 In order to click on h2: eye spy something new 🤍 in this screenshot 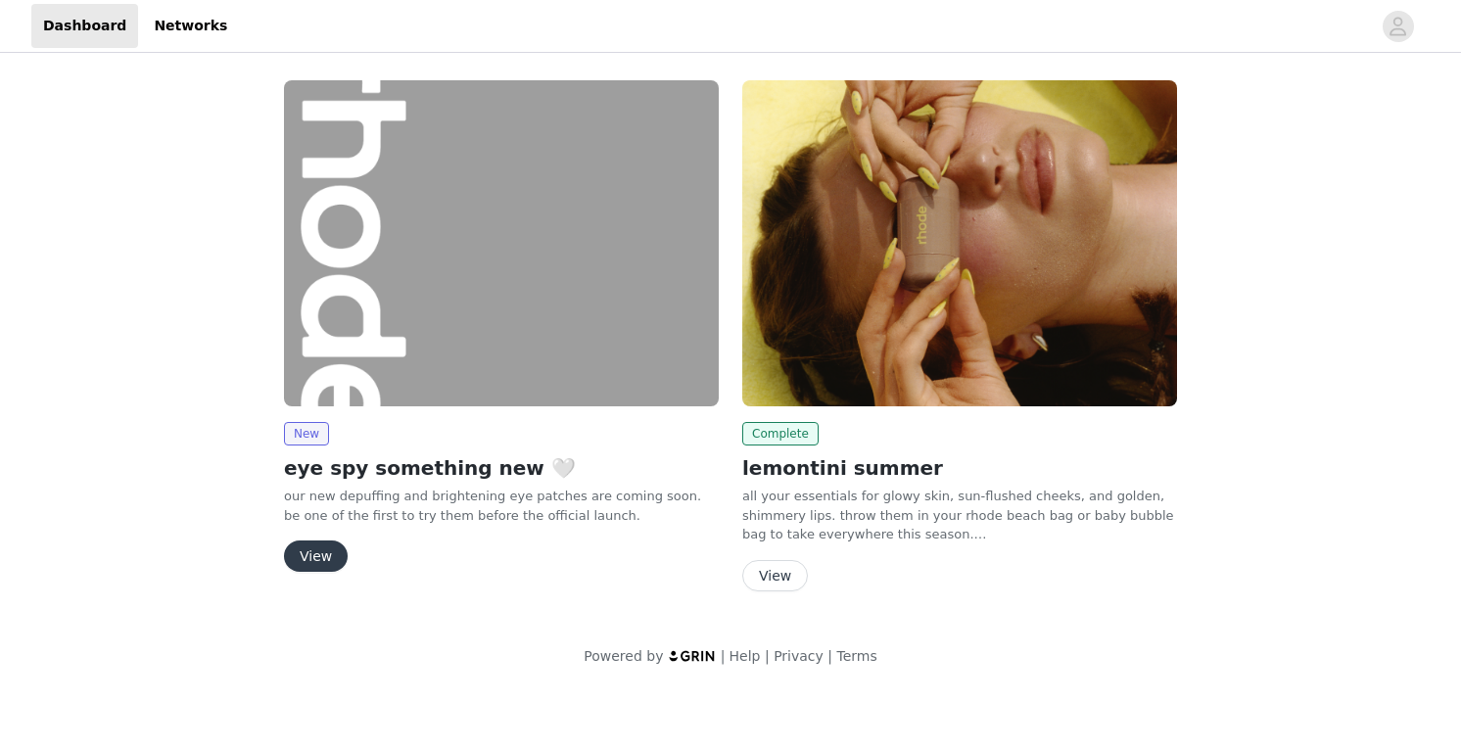, I will do `click(501, 468)`.